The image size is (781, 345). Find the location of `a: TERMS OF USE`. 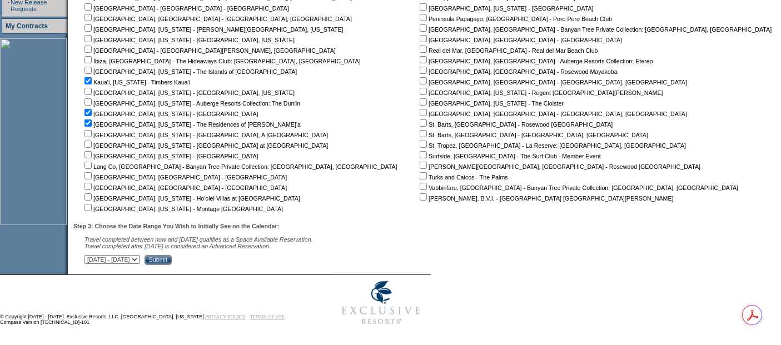

a: TERMS OF USE is located at coordinates (268, 317).